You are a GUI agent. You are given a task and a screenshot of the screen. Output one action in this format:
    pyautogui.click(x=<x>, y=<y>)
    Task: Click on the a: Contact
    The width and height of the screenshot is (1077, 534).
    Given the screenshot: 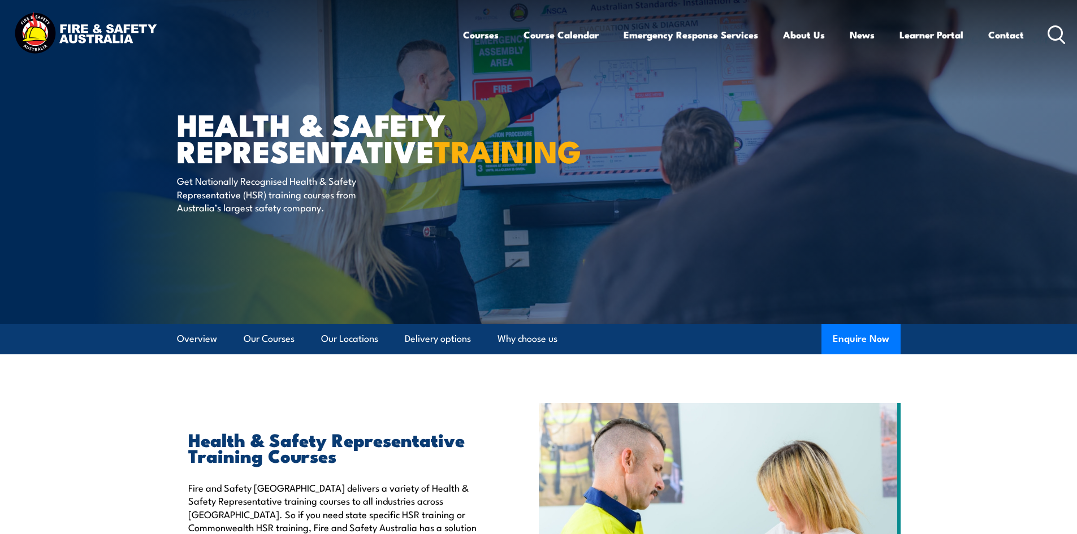 What is the action you would take?
    pyautogui.click(x=1006, y=34)
    